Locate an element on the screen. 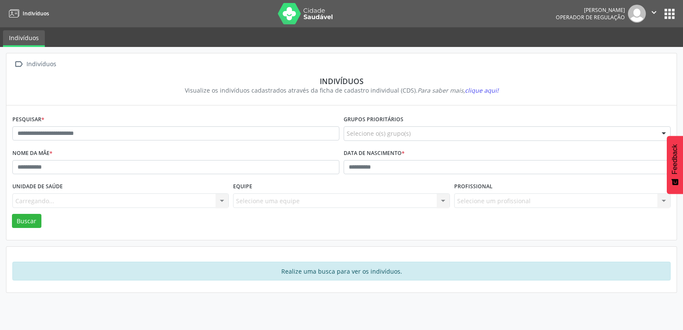  i: Para saber mais, is located at coordinates (458, 90).